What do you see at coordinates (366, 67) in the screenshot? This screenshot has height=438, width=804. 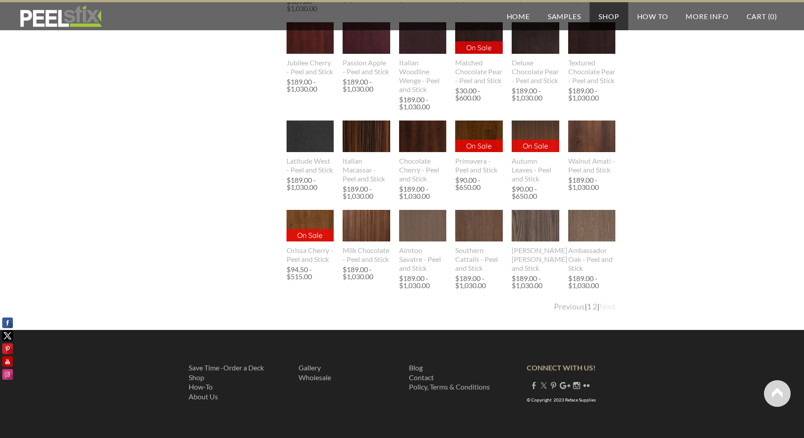 I see `div: Passion Apple - Peel and Stick` at bounding box center [366, 67].